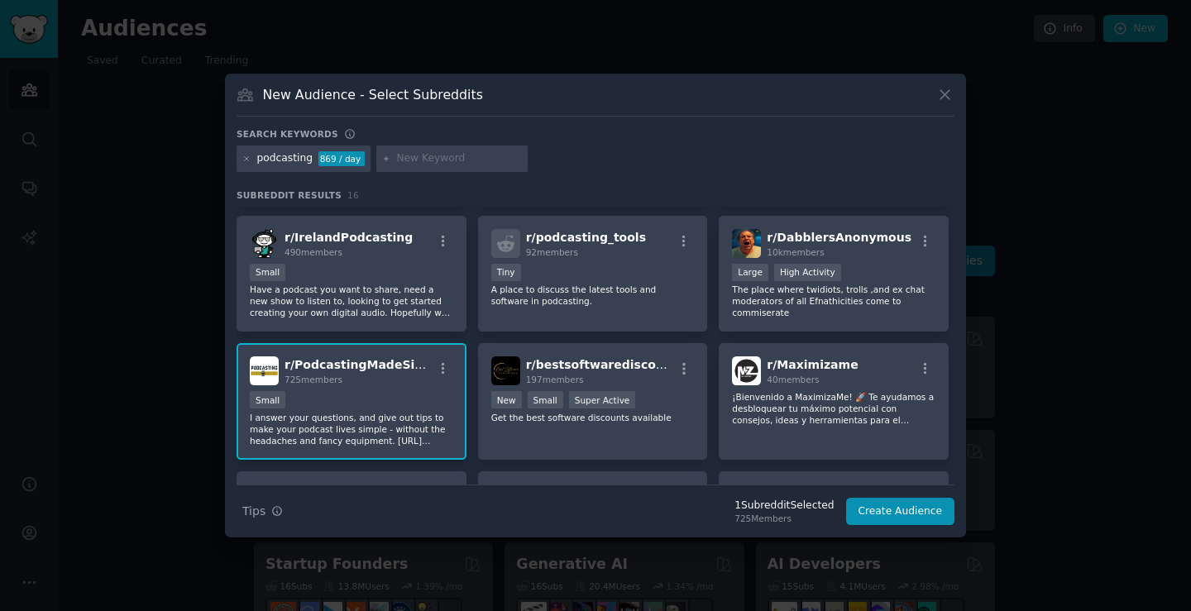 The width and height of the screenshot is (1191, 611). Describe the element at coordinates (506, 371) in the screenshot. I see `img: bestsoftwarediscounts` at that location.